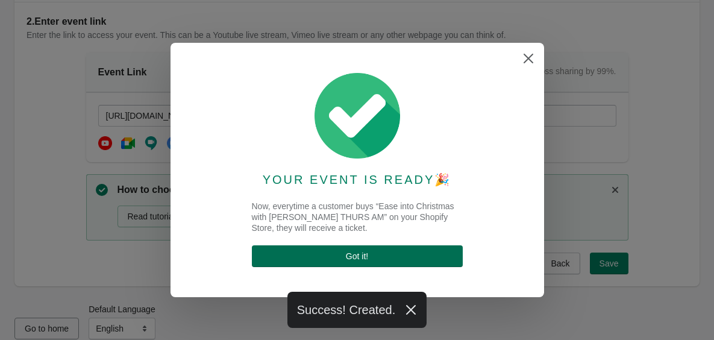 The width and height of the screenshot is (714, 340). Describe the element at coordinates (358, 116) in the screenshot. I see `img: checked-6f298cca57a5a8b36055fd638fa31481.png` at that location.